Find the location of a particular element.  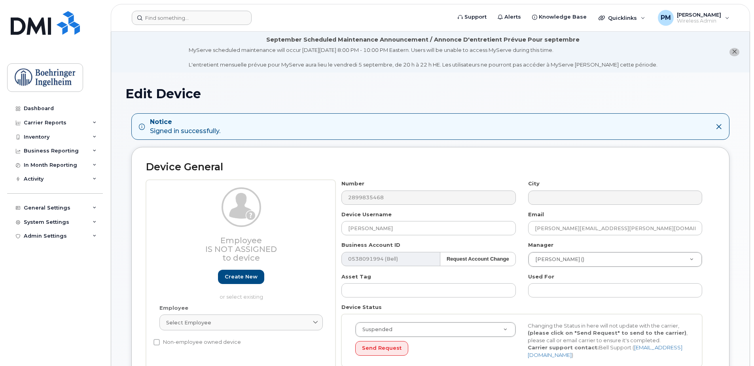

a: Select employee is located at coordinates (241, 322).